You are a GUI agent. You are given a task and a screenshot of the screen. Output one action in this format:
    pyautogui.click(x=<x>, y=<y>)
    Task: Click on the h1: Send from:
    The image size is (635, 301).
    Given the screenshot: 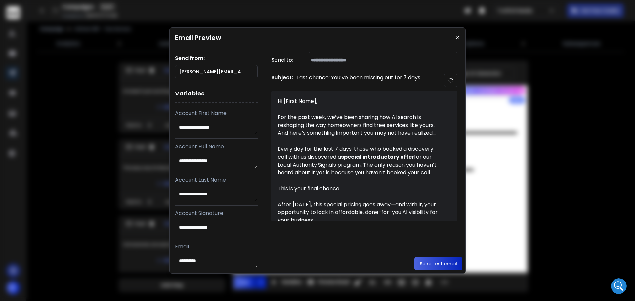 What is the action you would take?
    pyautogui.click(x=216, y=59)
    